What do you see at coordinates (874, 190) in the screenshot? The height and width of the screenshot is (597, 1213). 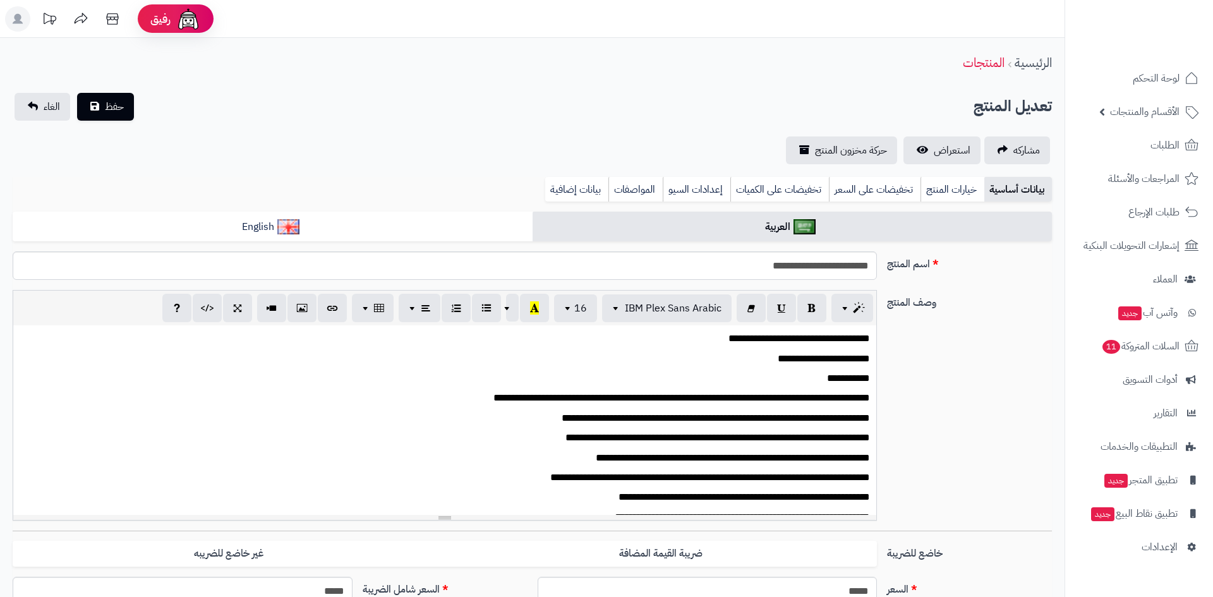 I see `a: تخفيضات على السعر` at bounding box center [874, 190].